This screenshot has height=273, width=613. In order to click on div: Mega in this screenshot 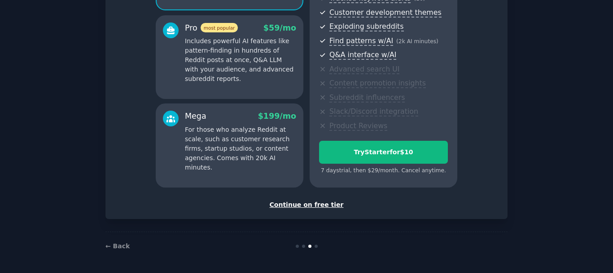, I will do `click(196, 116)`.